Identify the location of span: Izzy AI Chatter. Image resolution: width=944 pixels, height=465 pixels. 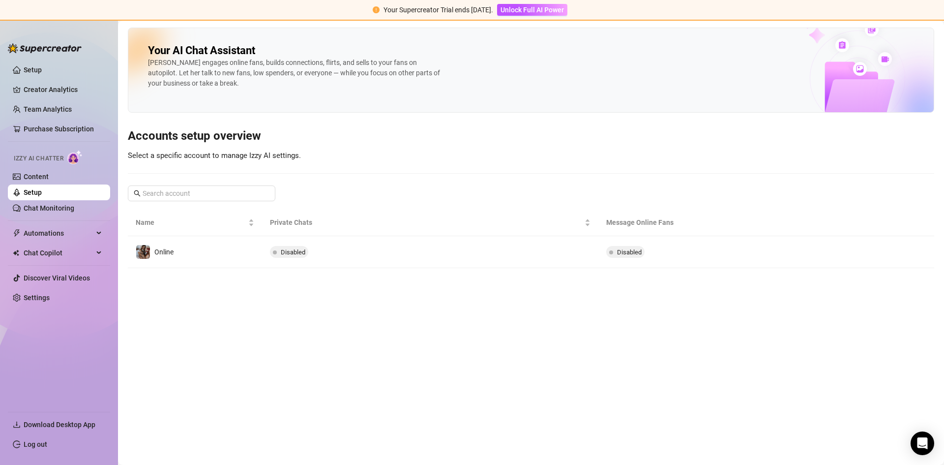
(38, 158).